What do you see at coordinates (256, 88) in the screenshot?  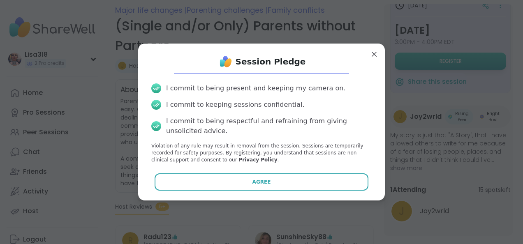 I see `div: I commit to being present and keeping my camera on.` at bounding box center [256, 88].